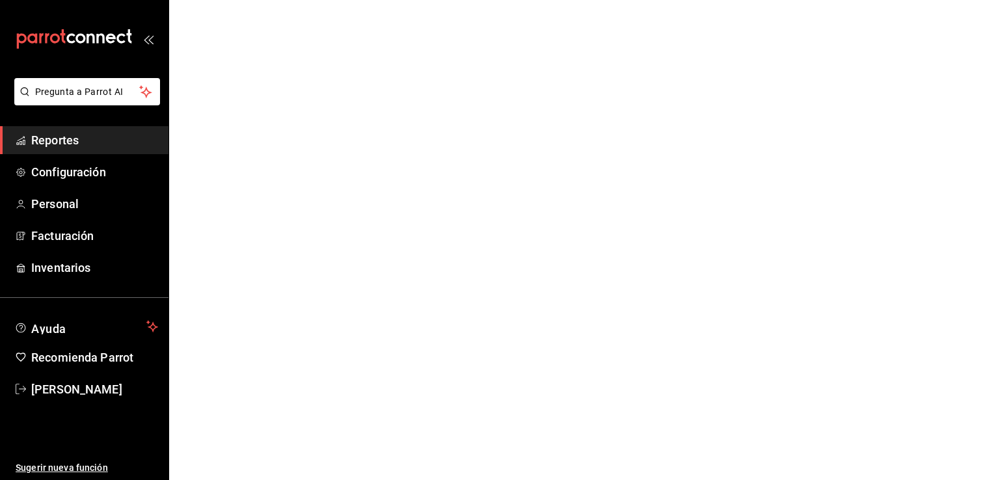 This screenshot has height=480, width=994. I want to click on span: Pregunta a Parrot AI, so click(87, 92).